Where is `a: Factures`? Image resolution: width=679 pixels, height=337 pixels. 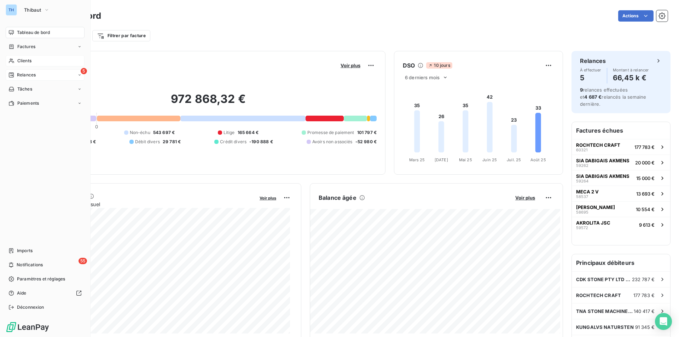 a: Factures is located at coordinates (45, 47).